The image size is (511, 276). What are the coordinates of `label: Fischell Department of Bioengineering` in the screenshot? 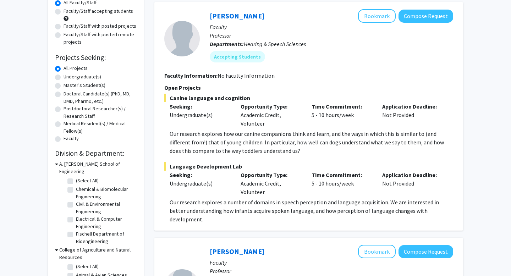 It's located at (105, 238).